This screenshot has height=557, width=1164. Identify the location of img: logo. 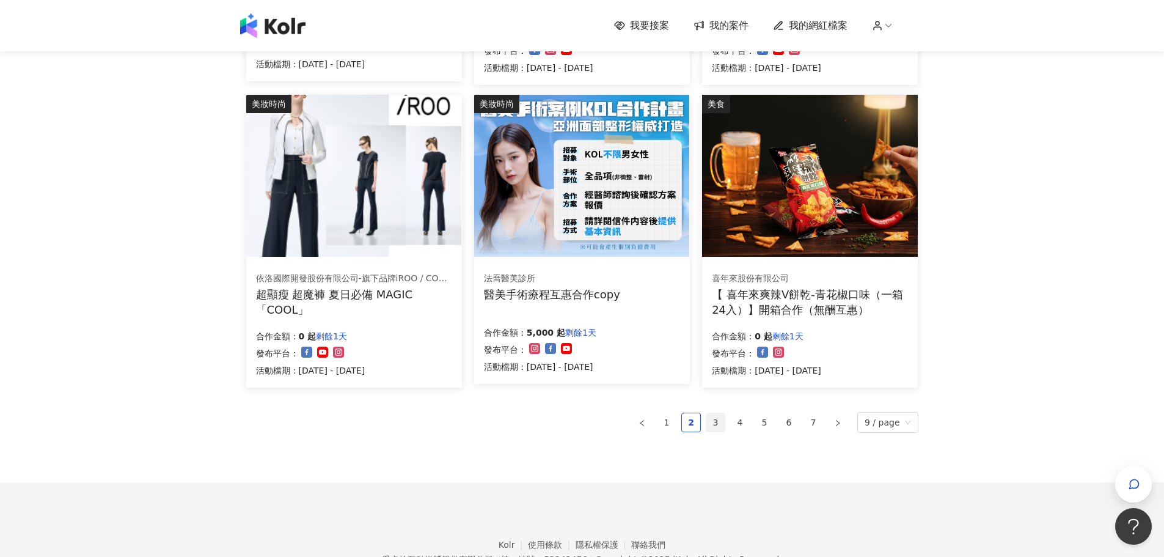
(273, 26).